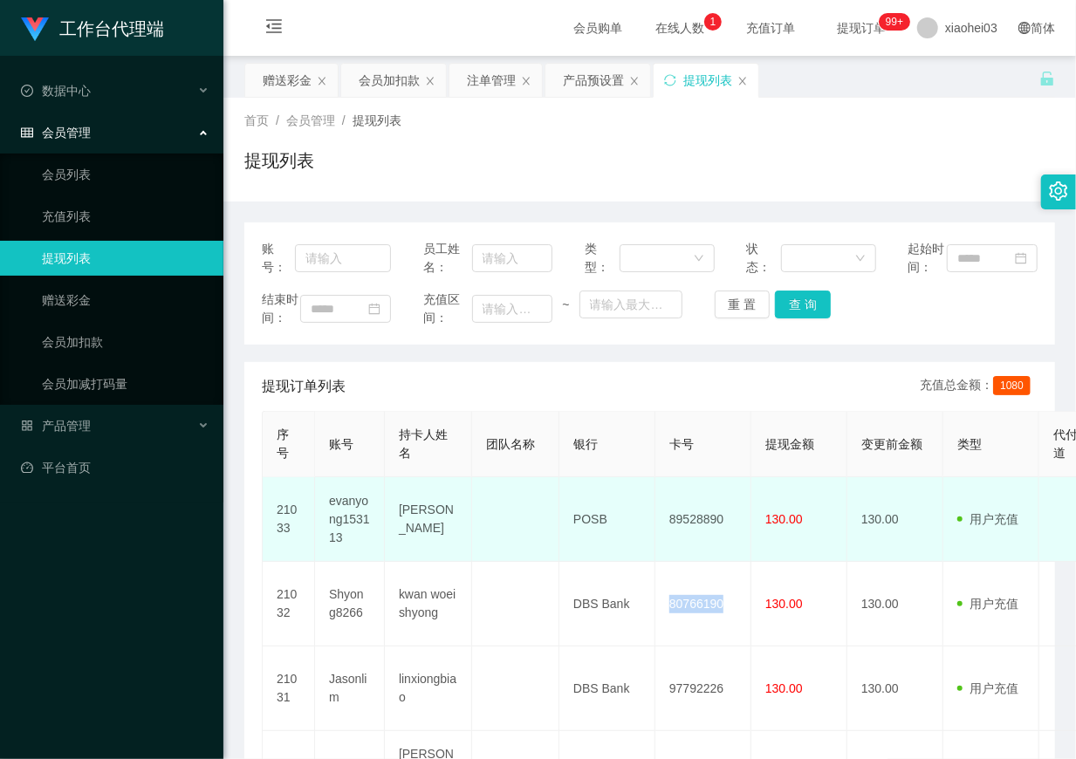 The height and width of the screenshot is (759, 1076). What do you see at coordinates (423, 443) in the screenshot?
I see `span: 持卡人姓名` at bounding box center [423, 443].